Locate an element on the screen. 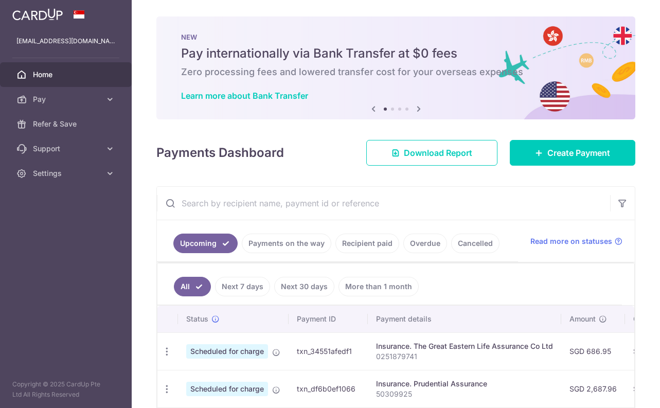 The height and width of the screenshot is (408, 660). a: Read more on statuses is located at coordinates (576, 241).